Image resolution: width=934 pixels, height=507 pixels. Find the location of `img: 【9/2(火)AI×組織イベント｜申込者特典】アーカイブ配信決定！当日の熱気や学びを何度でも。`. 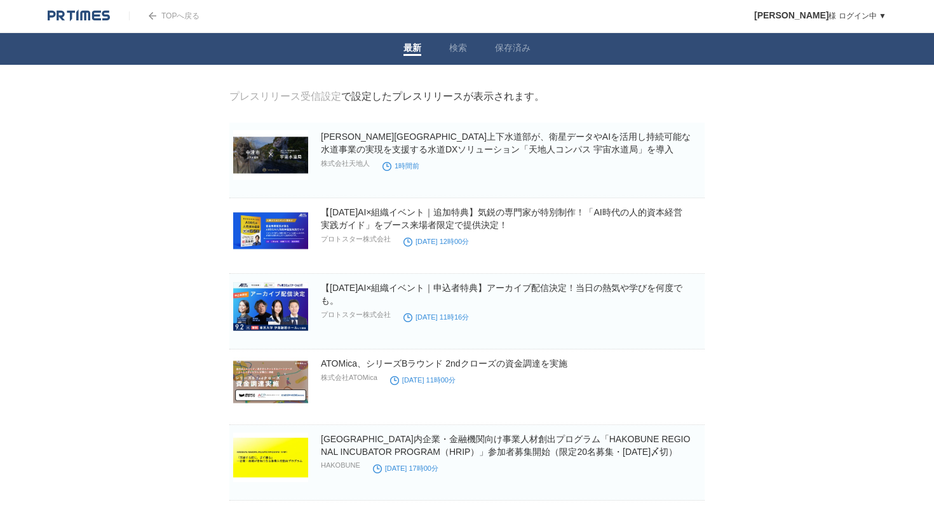

img: 【9/2(火)AI×組織イベント｜申込者特典】アーカイブ配信決定！当日の熱気や学びを何度でも。 is located at coordinates (271, 306).